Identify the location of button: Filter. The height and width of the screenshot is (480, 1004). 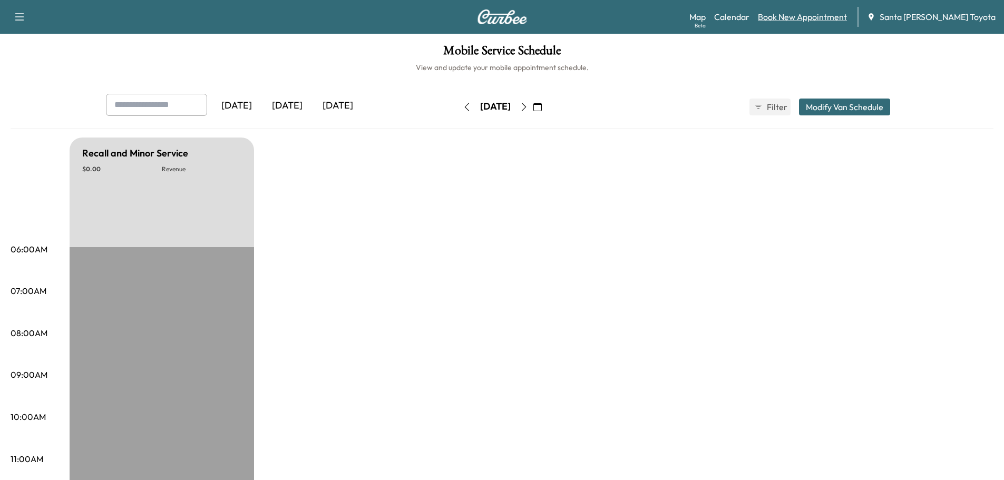
(770, 107).